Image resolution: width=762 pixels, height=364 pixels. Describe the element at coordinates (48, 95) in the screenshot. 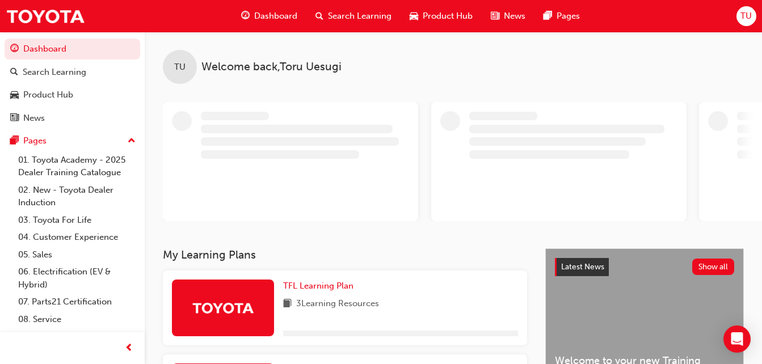

I see `div: Product Hub` at that location.